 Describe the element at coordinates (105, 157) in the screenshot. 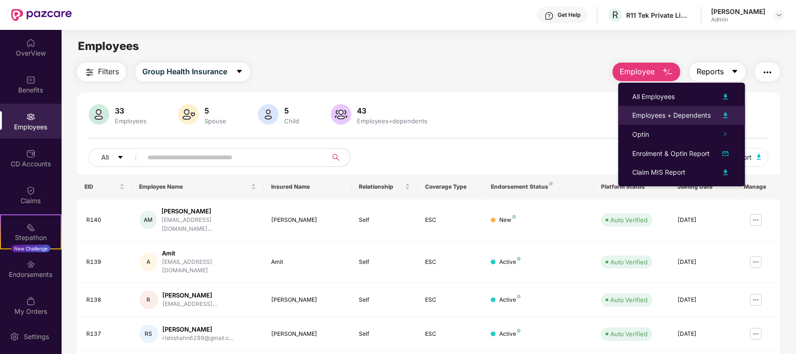

I see `span: All` at that location.